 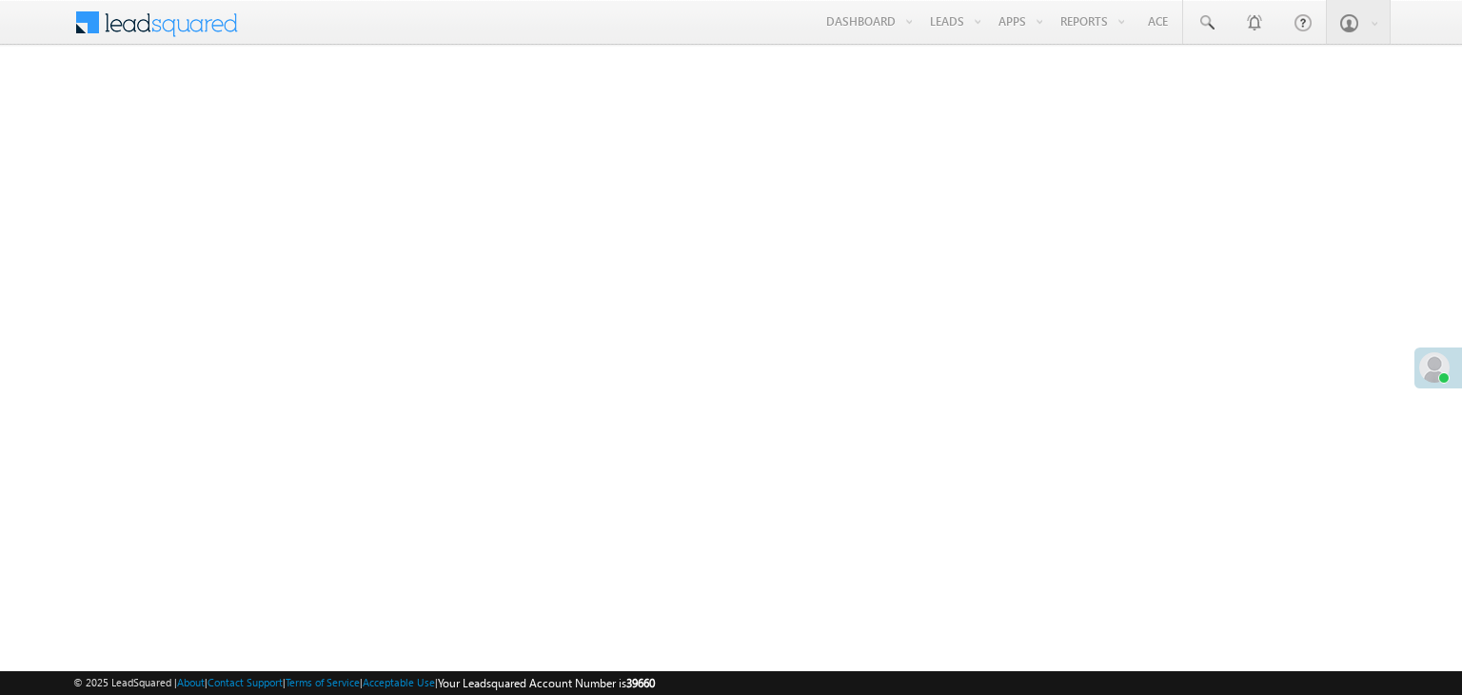 What do you see at coordinates (323, 682) in the screenshot?
I see `a: Terms of Service` at bounding box center [323, 682].